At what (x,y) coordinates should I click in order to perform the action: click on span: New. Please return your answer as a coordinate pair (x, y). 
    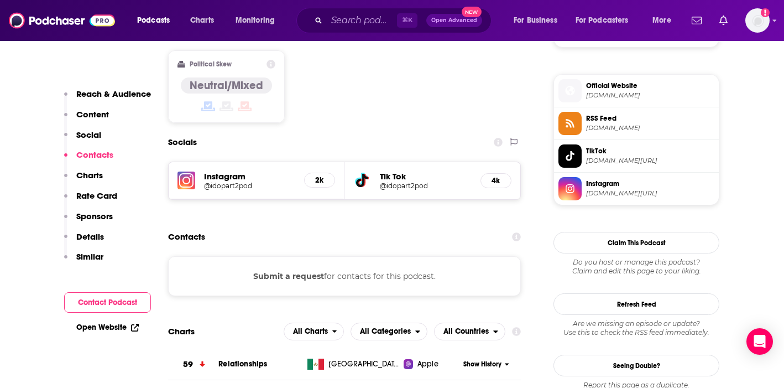
    Looking at the image, I should click on (472, 12).